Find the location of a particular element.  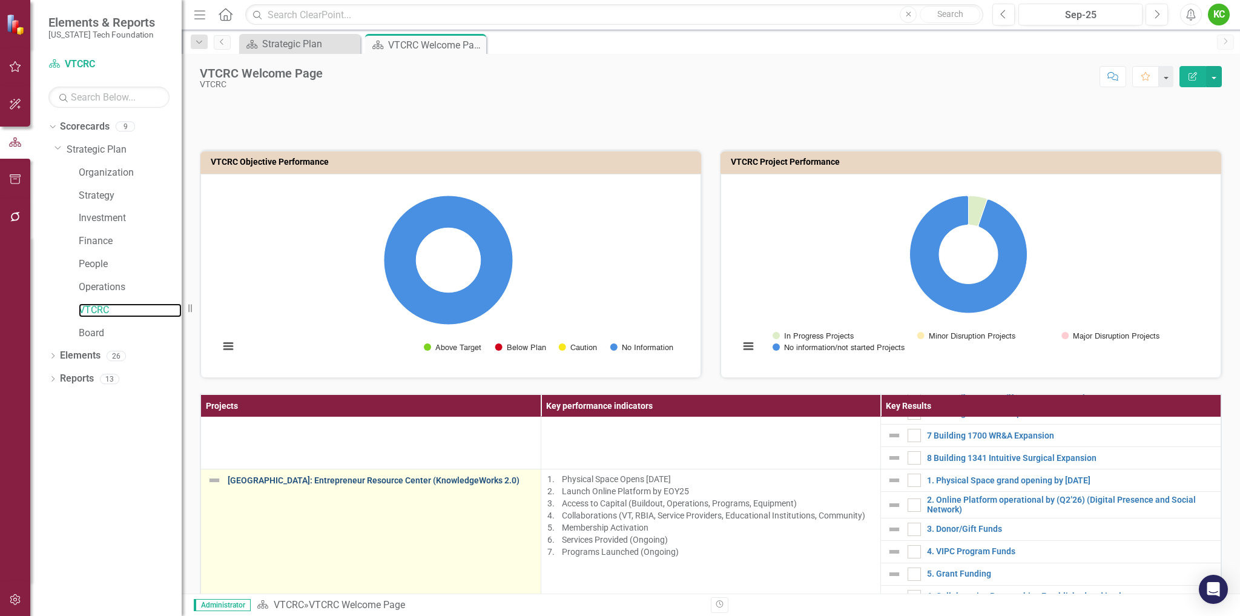

button: Show Above Target is located at coordinates (452, 347).